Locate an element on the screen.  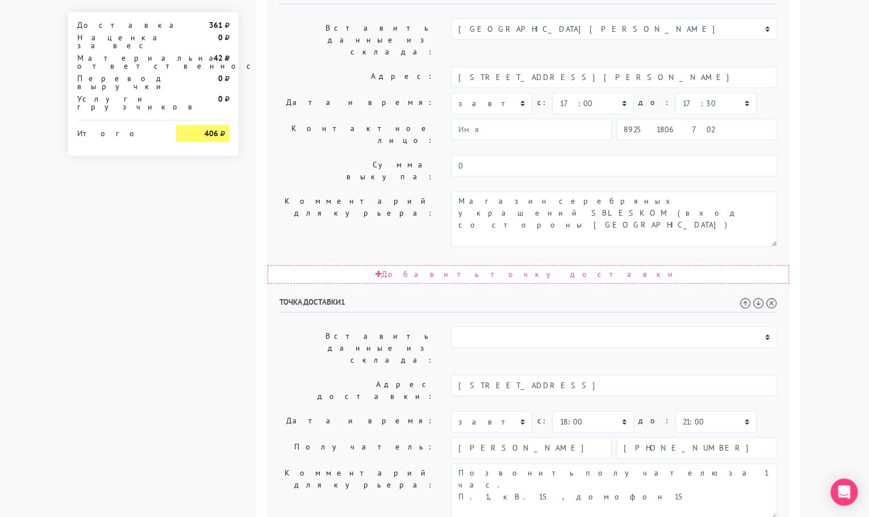
strong: 406 is located at coordinates (211, 133).